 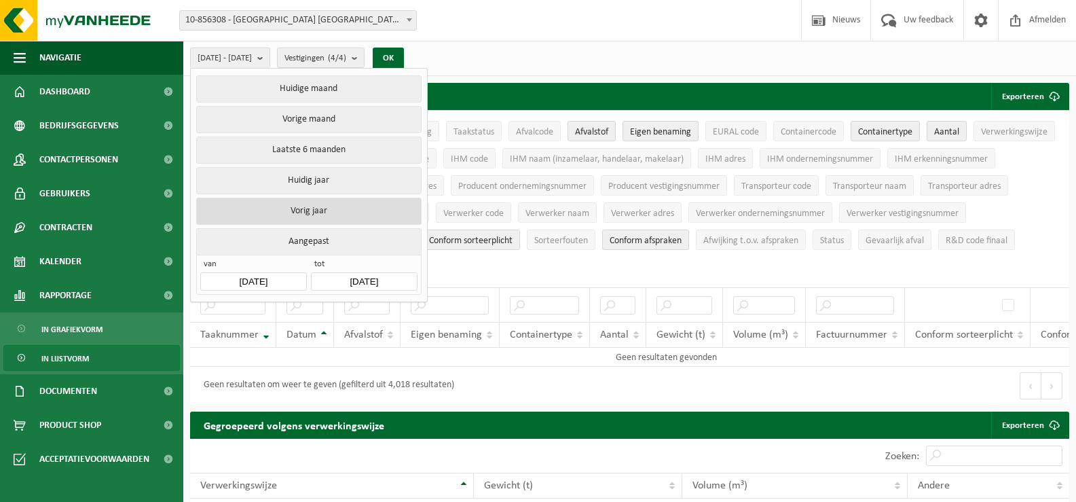 What do you see at coordinates (776, 186) in the screenshot?
I see `span: Transporteur code` at bounding box center [776, 186].